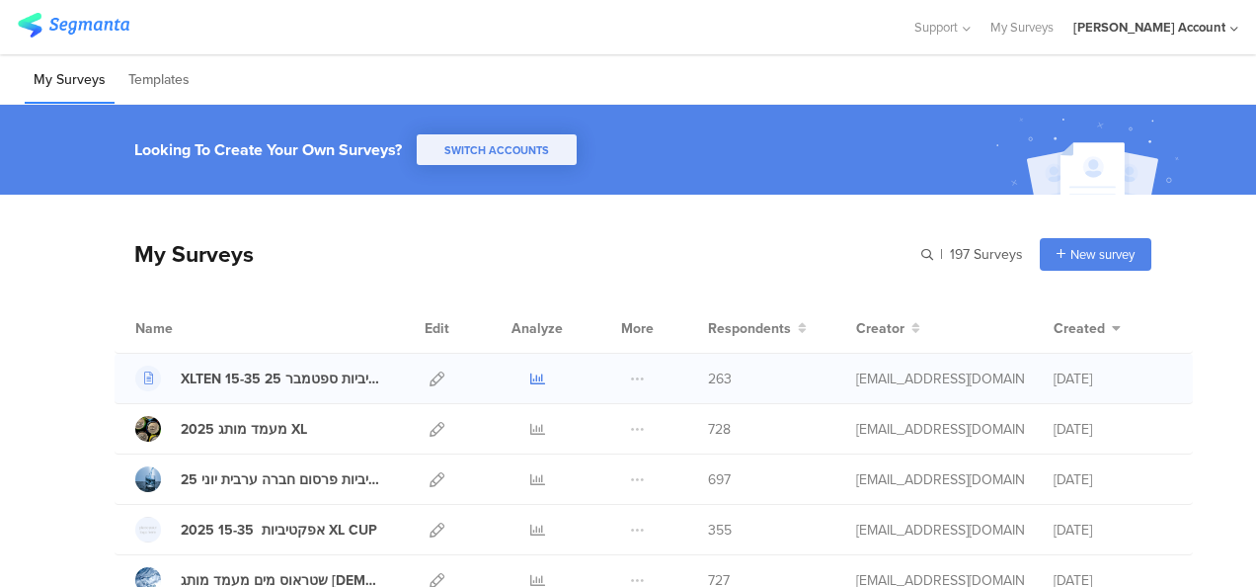 This screenshot has width=1256, height=587. Describe the element at coordinates (261, 479) in the screenshot. I see `a: שטראוס מים אפקטיביות פרסום חברה ערבית יוני 25` at that location.